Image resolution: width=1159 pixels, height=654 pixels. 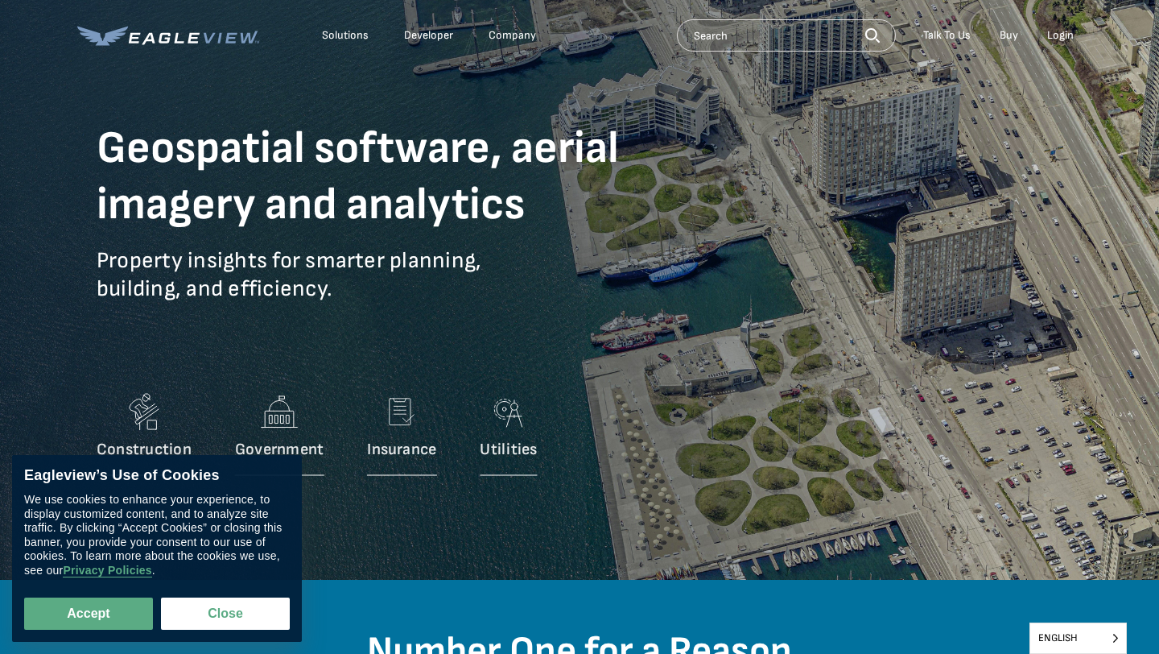 I want to click on div: Talk To Us, so click(x=947, y=35).